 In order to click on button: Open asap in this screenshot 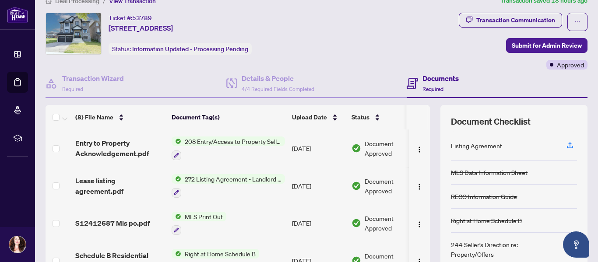, I will do `click(576, 245)`.